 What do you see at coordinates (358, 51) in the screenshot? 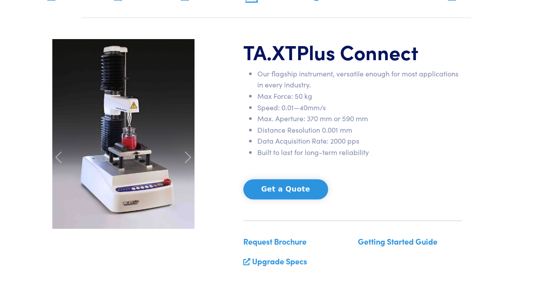
I see `span: Plus Connect` at bounding box center [358, 51].